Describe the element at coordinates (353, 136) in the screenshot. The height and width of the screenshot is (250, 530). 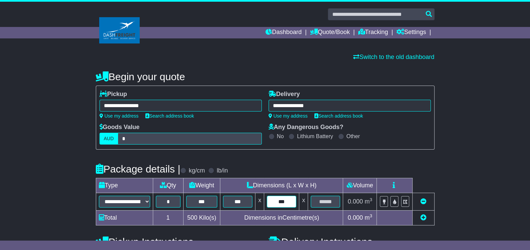
I see `label: Other` at that location.